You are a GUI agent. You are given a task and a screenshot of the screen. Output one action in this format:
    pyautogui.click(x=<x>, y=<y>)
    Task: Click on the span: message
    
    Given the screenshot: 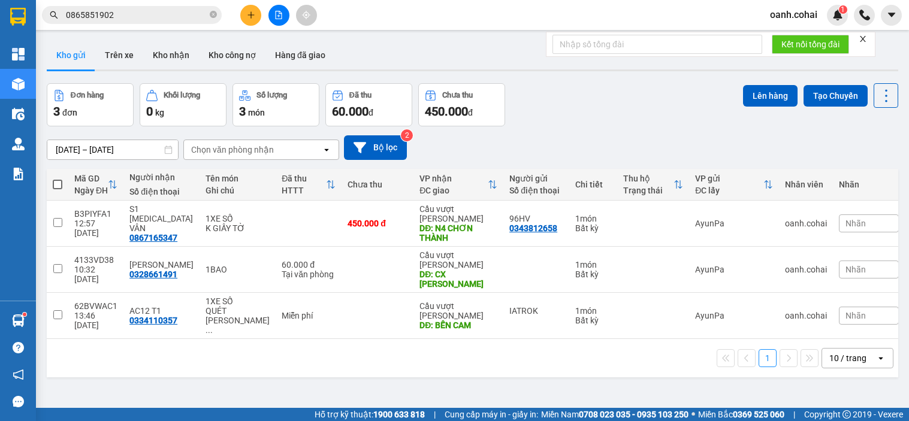 What is the action you would take?
    pyautogui.click(x=18, y=402)
    